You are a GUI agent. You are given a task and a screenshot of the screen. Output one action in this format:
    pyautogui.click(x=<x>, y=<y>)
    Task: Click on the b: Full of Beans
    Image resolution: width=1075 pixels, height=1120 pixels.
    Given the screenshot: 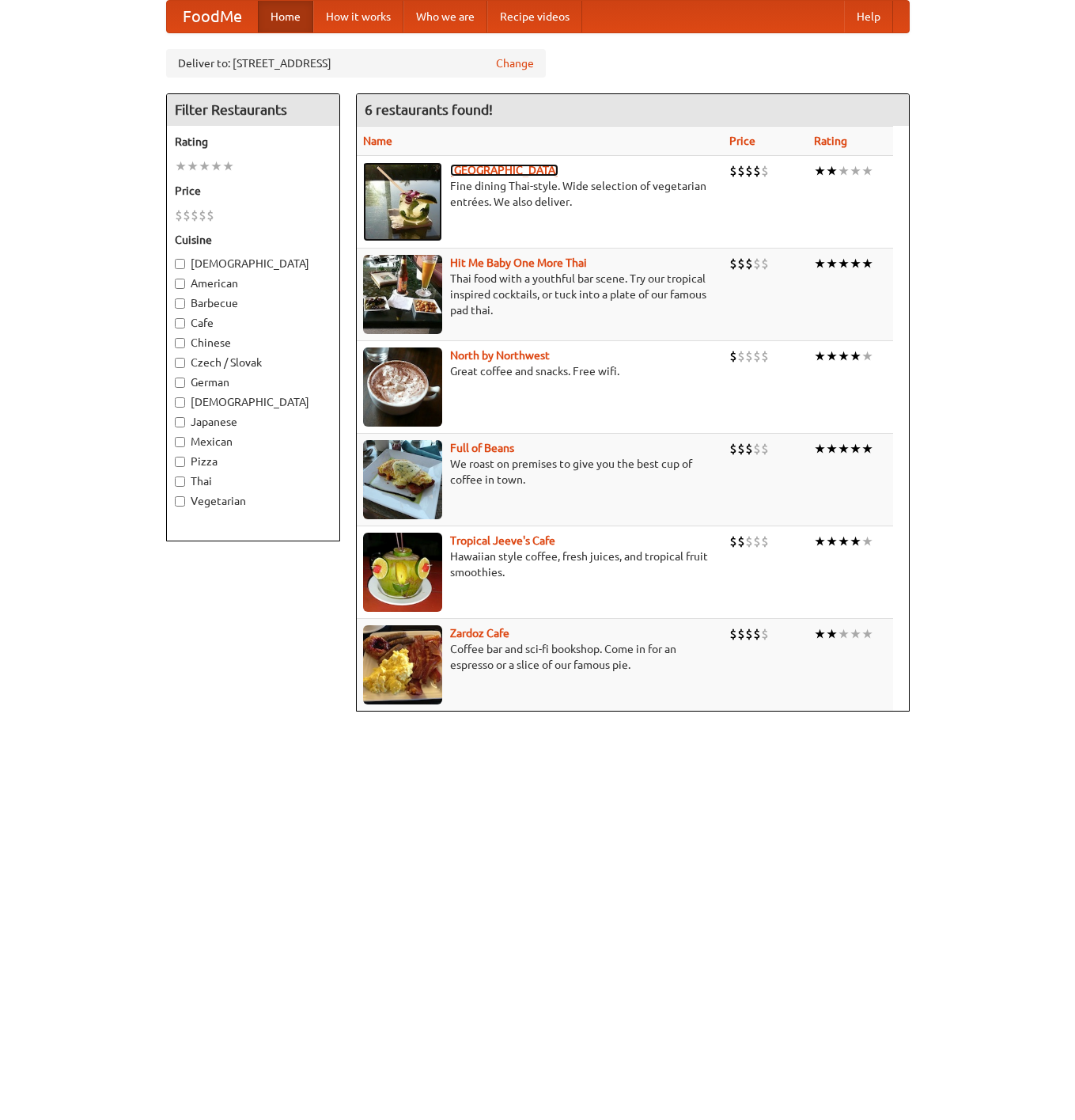 What is the action you would take?
    pyautogui.click(x=482, y=448)
    